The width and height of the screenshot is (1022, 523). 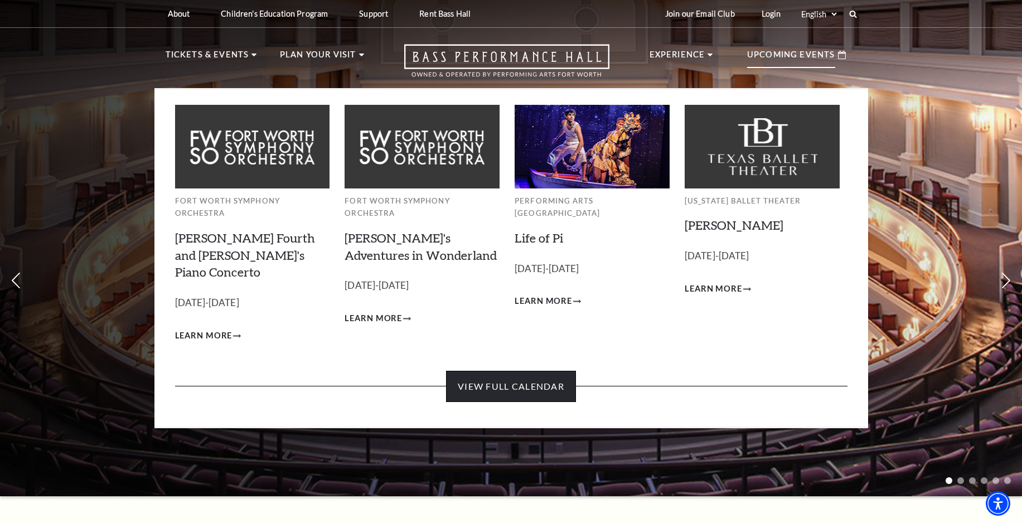 I want to click on p: Rent Bass Hall, so click(x=445, y=13).